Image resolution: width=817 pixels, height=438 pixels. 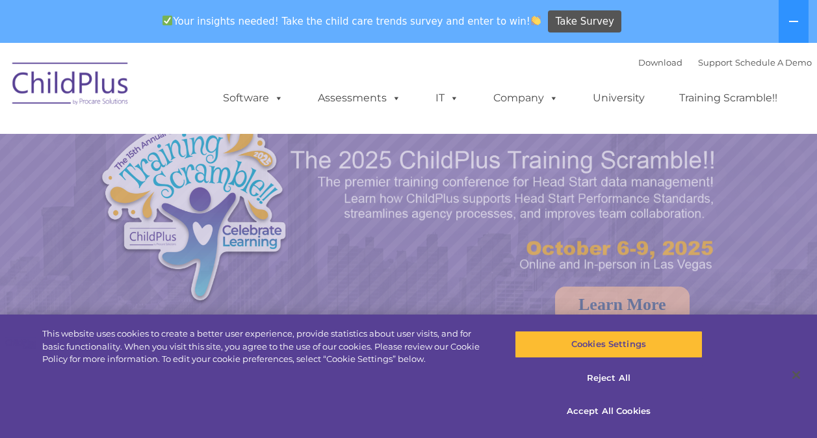 I want to click on a: Support, so click(x=715, y=62).